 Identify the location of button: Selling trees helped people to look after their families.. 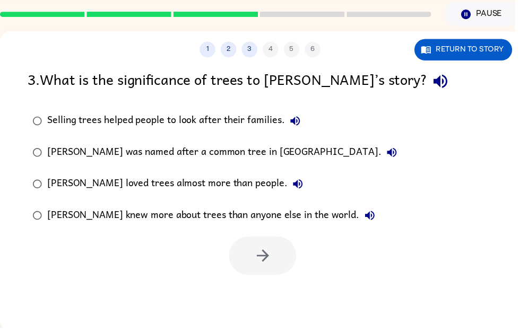
(298, 122).